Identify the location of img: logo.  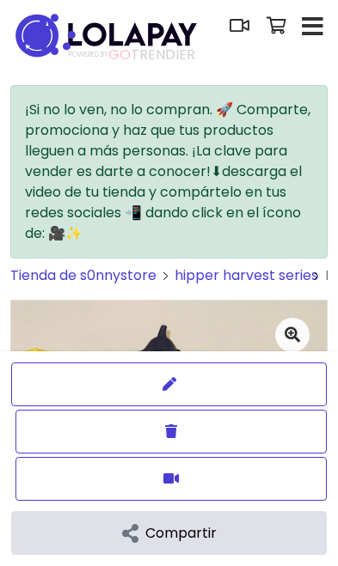
(106, 35).